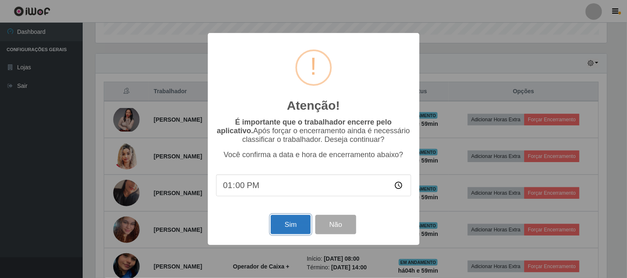 The height and width of the screenshot is (278, 627). What do you see at coordinates (314, 155) in the screenshot?
I see `p: Você confirma a data e hora de encerramento abaixo?` at bounding box center [314, 155].